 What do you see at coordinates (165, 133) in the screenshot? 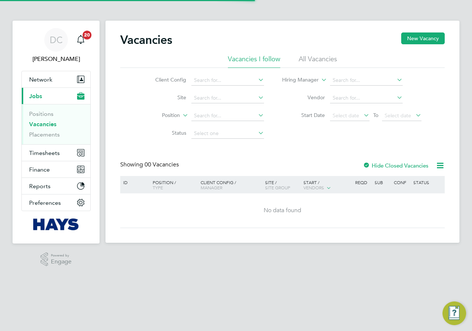
I see `label: Status` at bounding box center [165, 133].